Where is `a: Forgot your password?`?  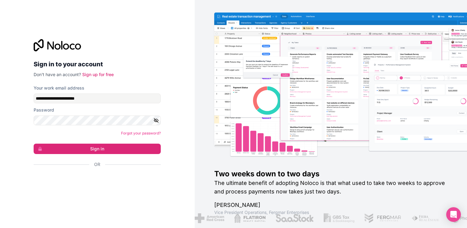 a: Forgot your password? is located at coordinates (141, 133).